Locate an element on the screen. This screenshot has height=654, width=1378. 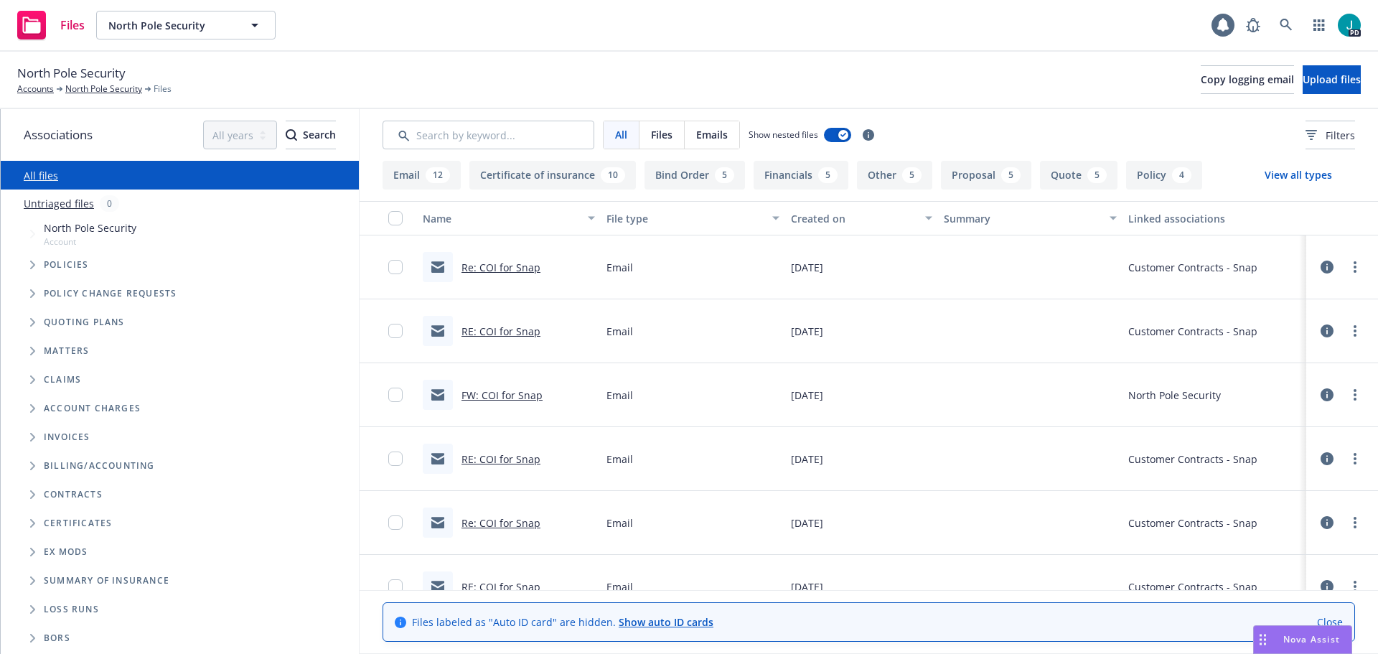
img: photo is located at coordinates (1350, 25).